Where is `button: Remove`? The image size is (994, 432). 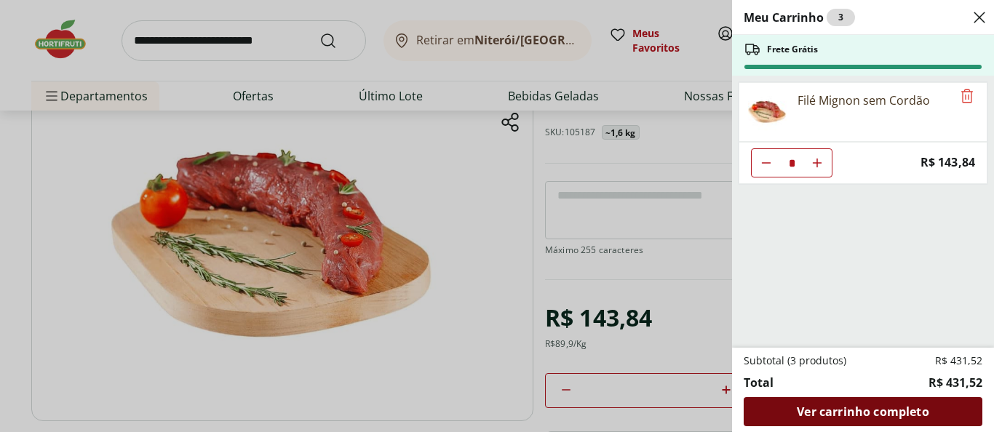
button: Remove is located at coordinates (967, 97).